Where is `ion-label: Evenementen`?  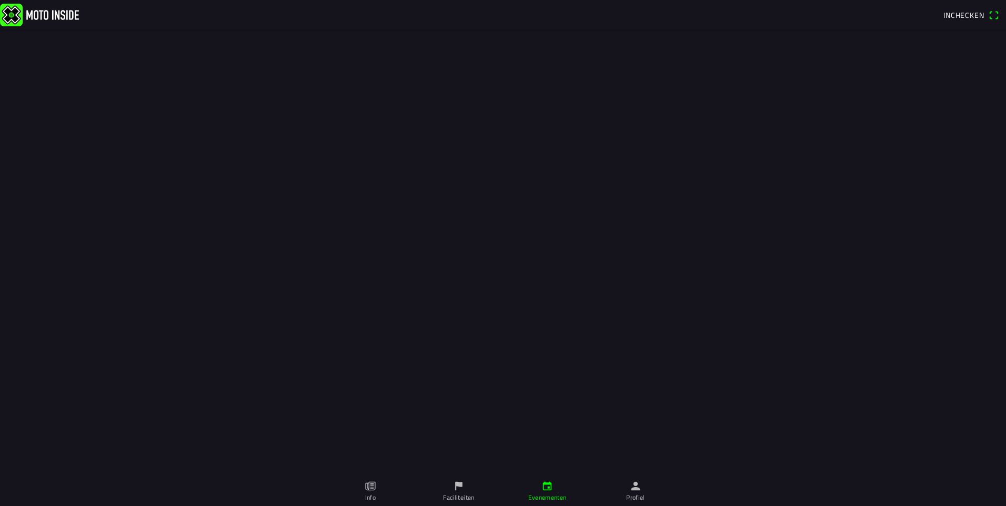
ion-label: Evenementen is located at coordinates (547, 498).